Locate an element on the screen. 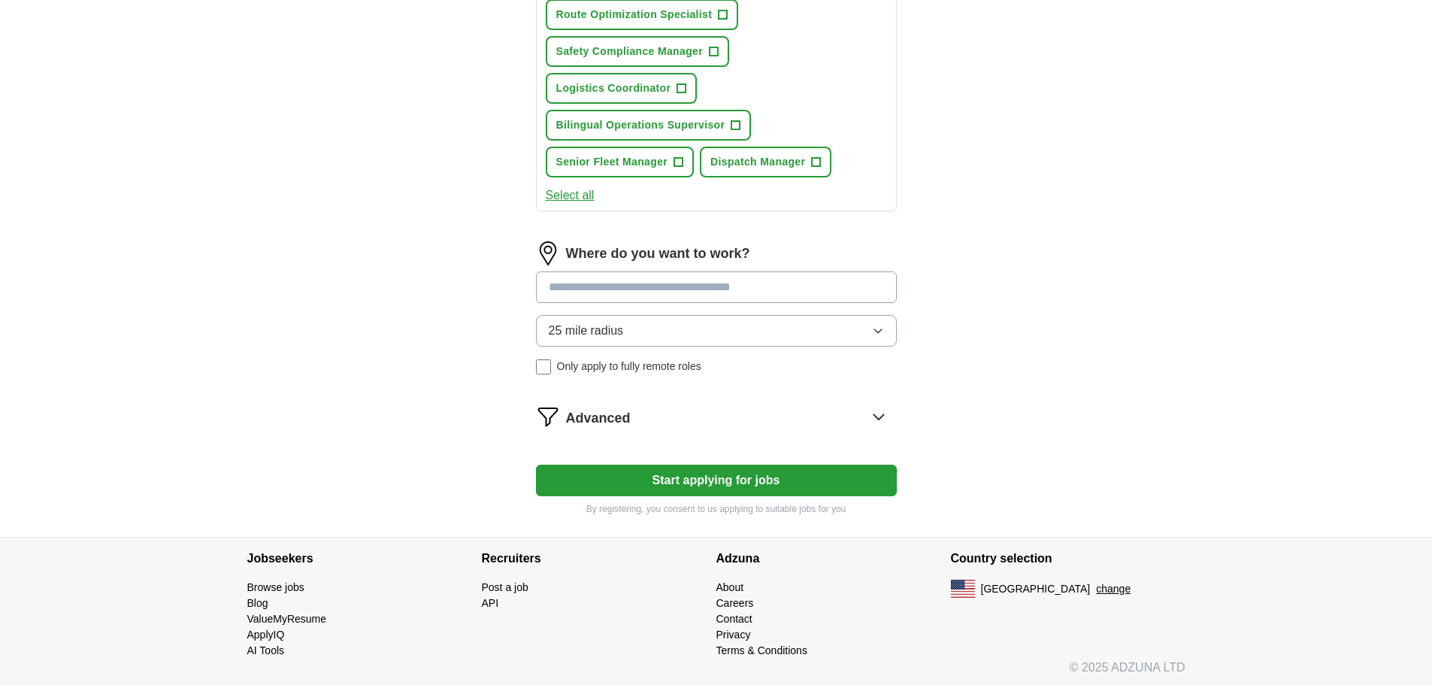  span: Senior Fleet Manager is located at coordinates (612, 162).